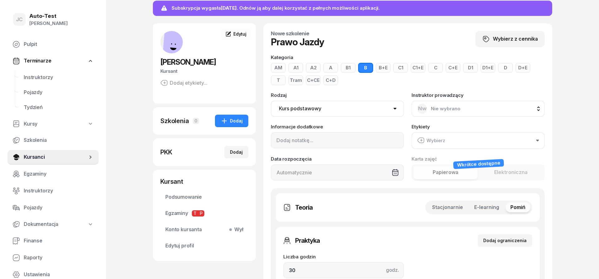 This screenshot has width=599, height=279. What do you see at coordinates (523, 68) in the screenshot?
I see `button: D+E` at bounding box center [523, 68].